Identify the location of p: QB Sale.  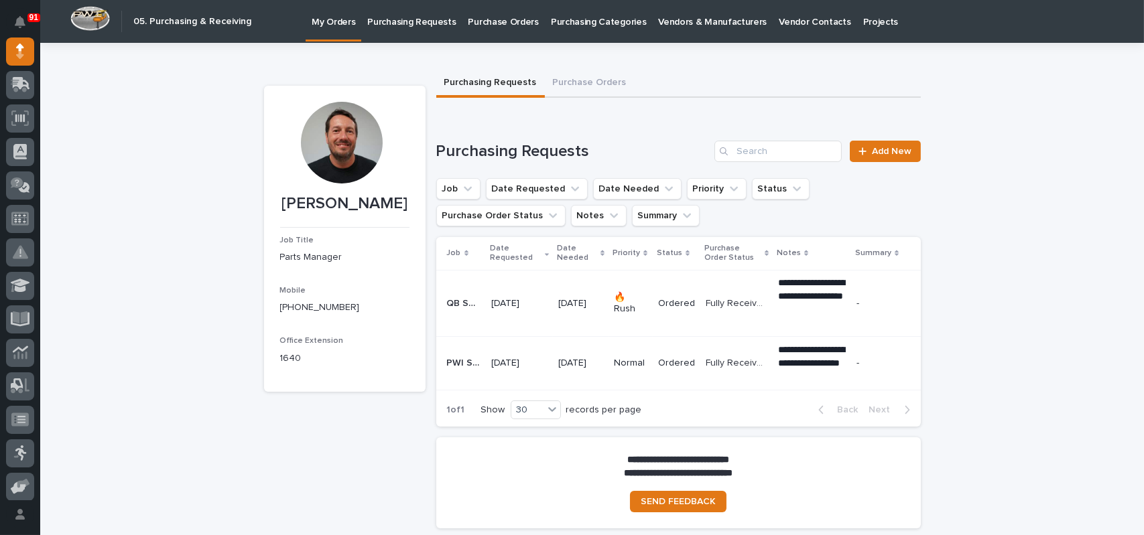
(465, 302).